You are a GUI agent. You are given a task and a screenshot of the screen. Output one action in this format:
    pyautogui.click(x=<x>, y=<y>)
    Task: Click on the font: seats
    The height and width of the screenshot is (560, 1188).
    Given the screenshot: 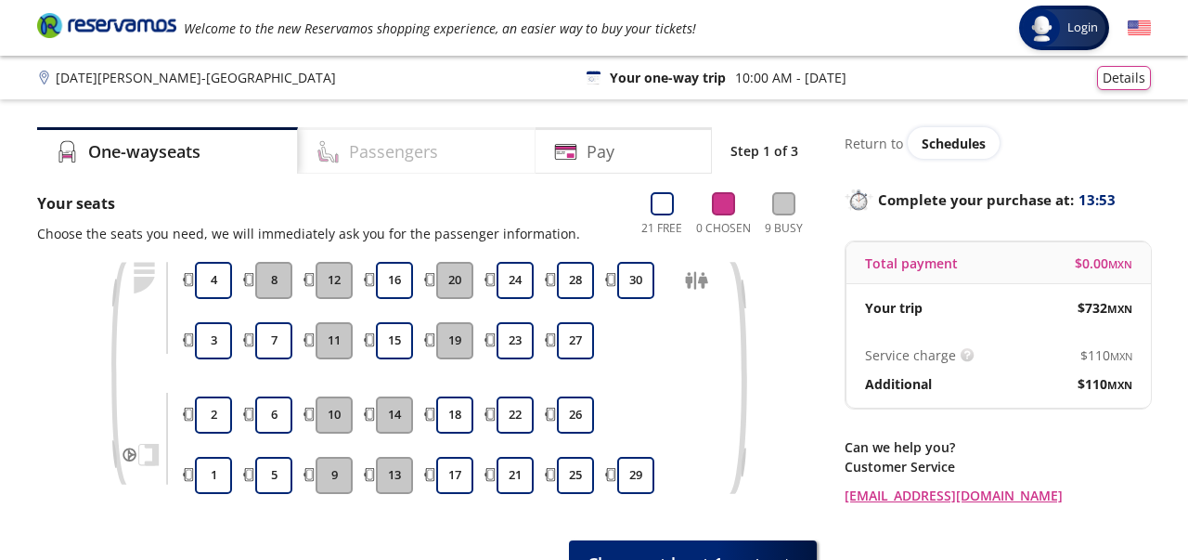 What is the action you would take?
    pyautogui.click(x=179, y=151)
    